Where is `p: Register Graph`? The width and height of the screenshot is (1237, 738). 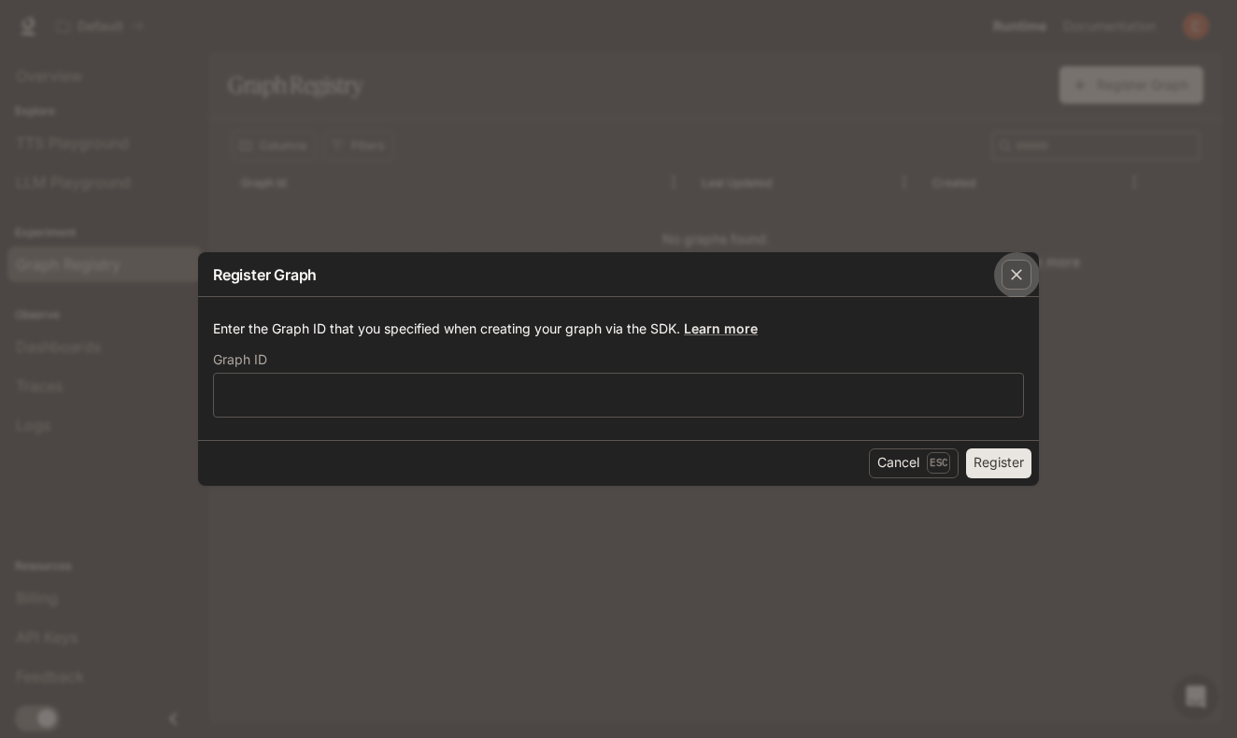 p: Register Graph is located at coordinates (264, 275).